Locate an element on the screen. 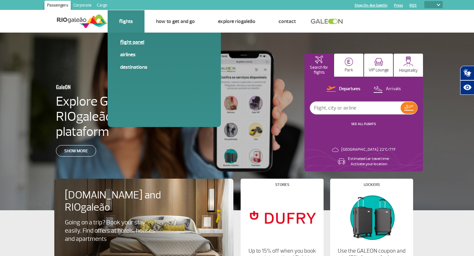 The height and width of the screenshot is (256, 474). a: Press is located at coordinates (398, 5).